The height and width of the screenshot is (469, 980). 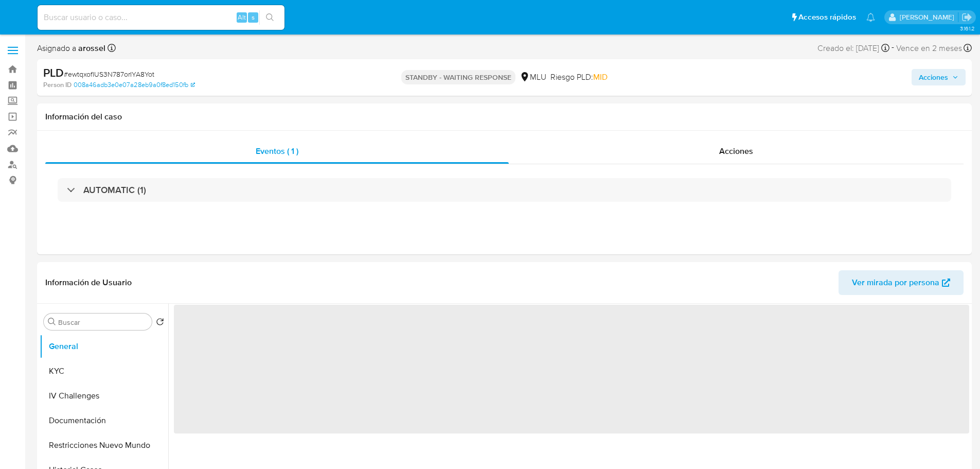 What do you see at coordinates (104, 445) in the screenshot?
I see `button: Restricciones Nuevo Mundo` at bounding box center [104, 445].